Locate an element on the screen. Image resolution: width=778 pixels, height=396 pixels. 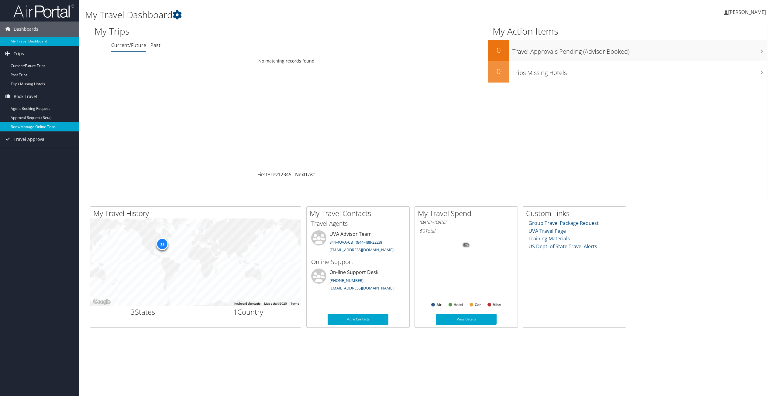
a: Next is located at coordinates (300, 175).